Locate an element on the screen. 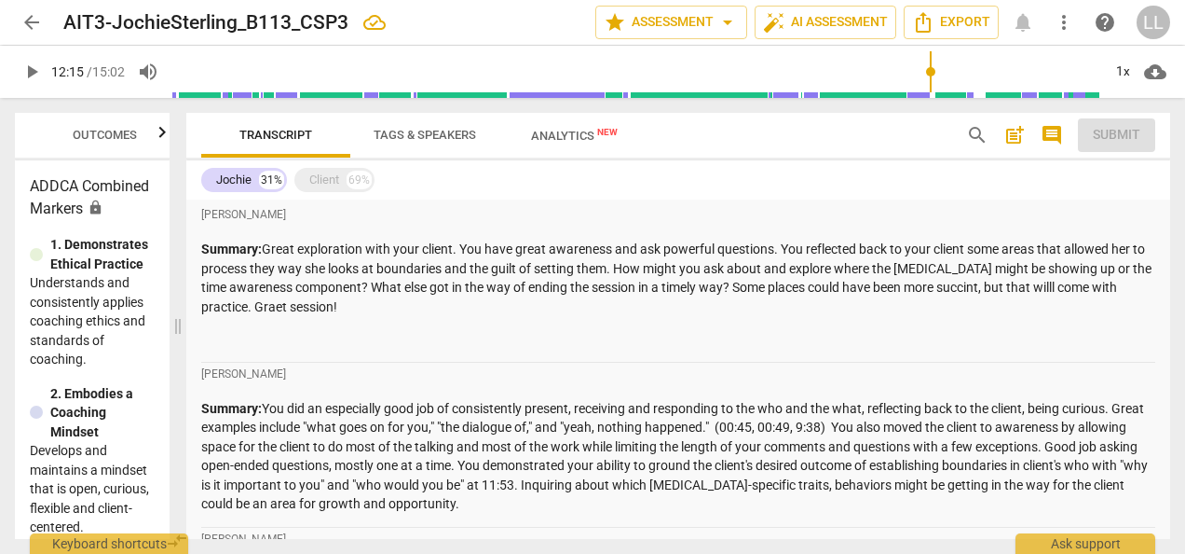  div: All changes saved is located at coordinates (375, 22).